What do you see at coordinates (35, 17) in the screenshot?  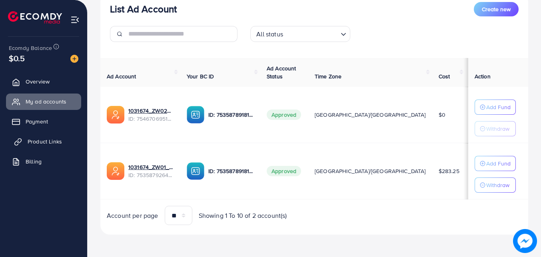 I see `a: logo` at bounding box center [35, 17].